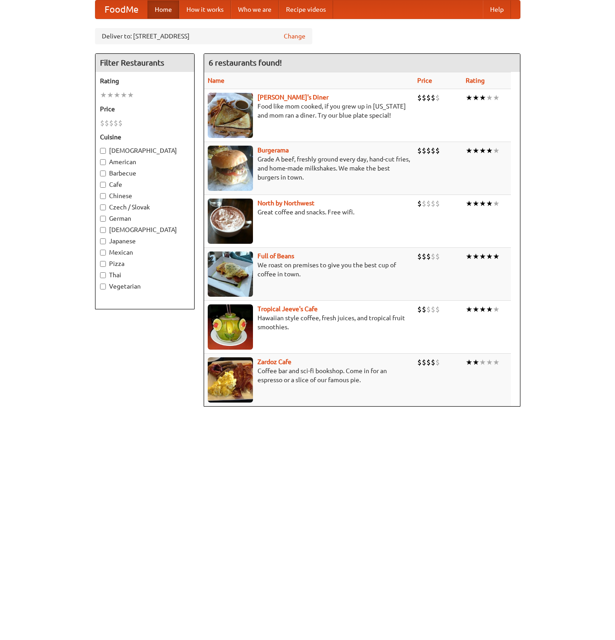 Image resolution: width=615 pixels, height=640 pixels. Describe the element at coordinates (145, 253) in the screenshot. I see `label: Mexican` at that location.